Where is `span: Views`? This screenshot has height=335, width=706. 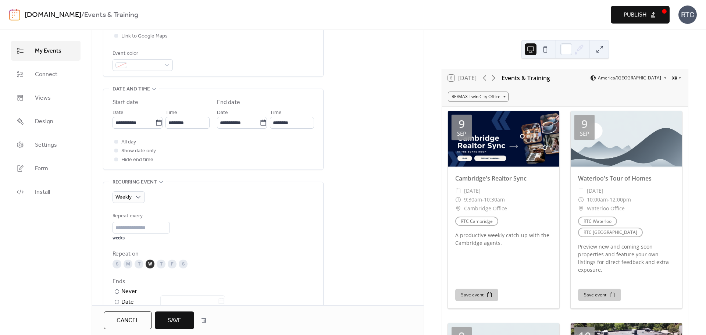
span: Views is located at coordinates (43, 98).